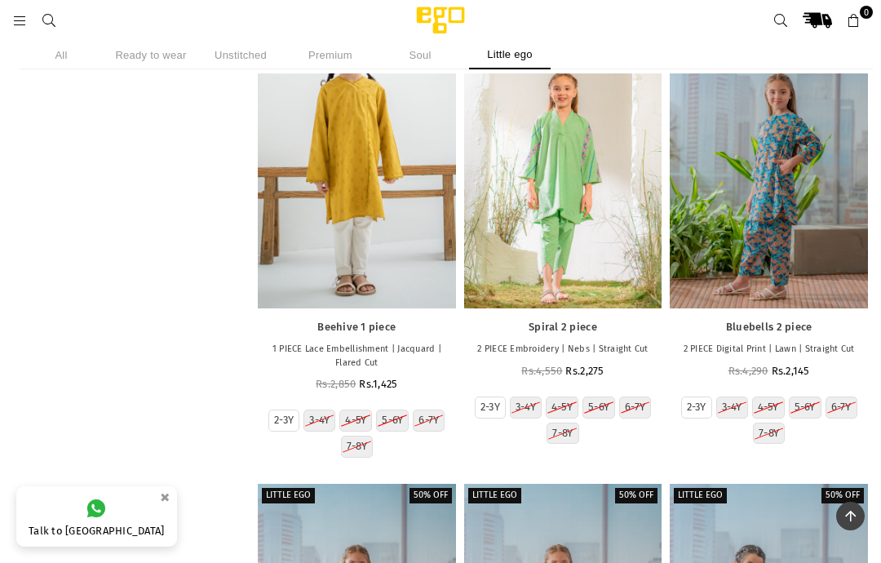 The image size is (881, 563). I want to click on a: Menu, so click(20, 20).